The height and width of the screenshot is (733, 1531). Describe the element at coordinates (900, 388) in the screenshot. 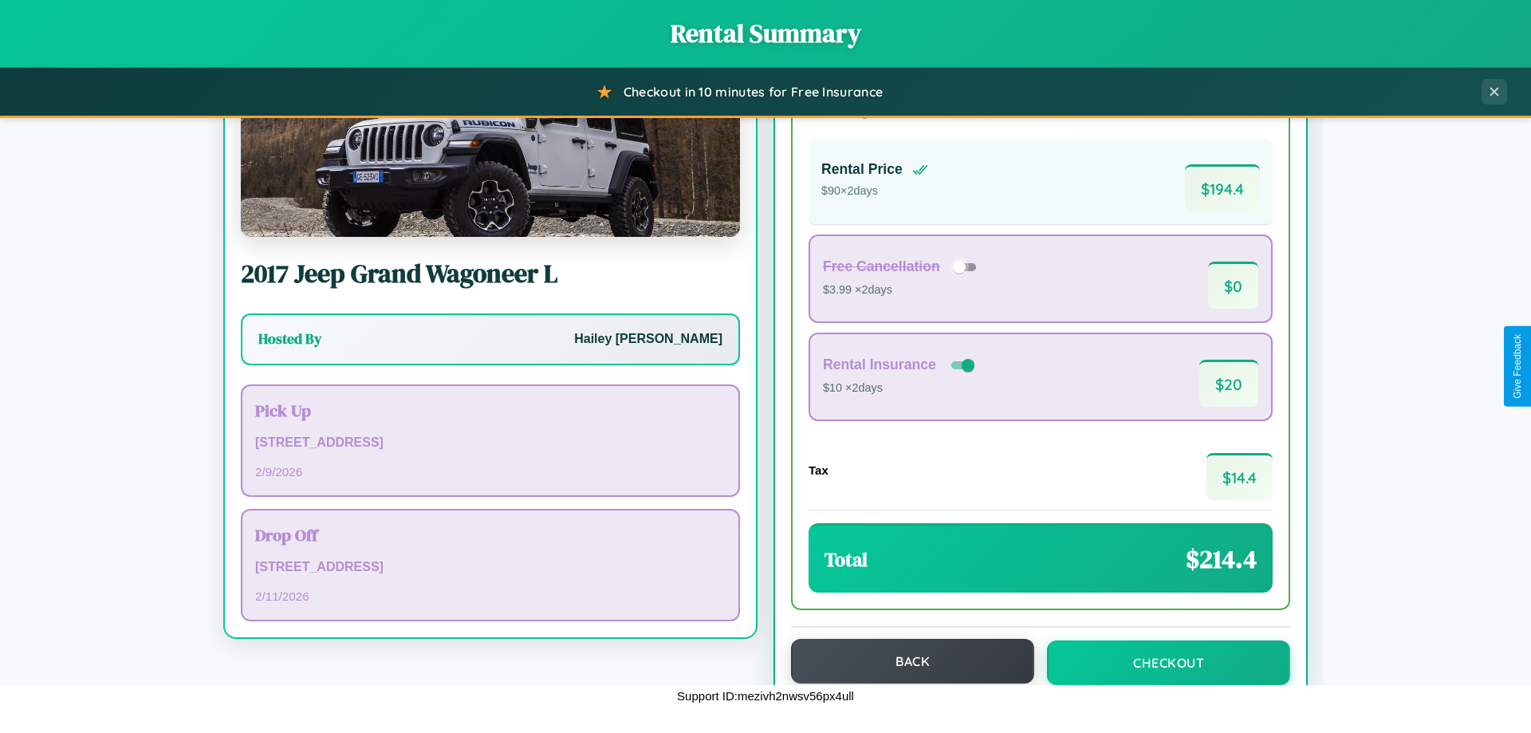

I see `p: $10 × 2 days` at that location.